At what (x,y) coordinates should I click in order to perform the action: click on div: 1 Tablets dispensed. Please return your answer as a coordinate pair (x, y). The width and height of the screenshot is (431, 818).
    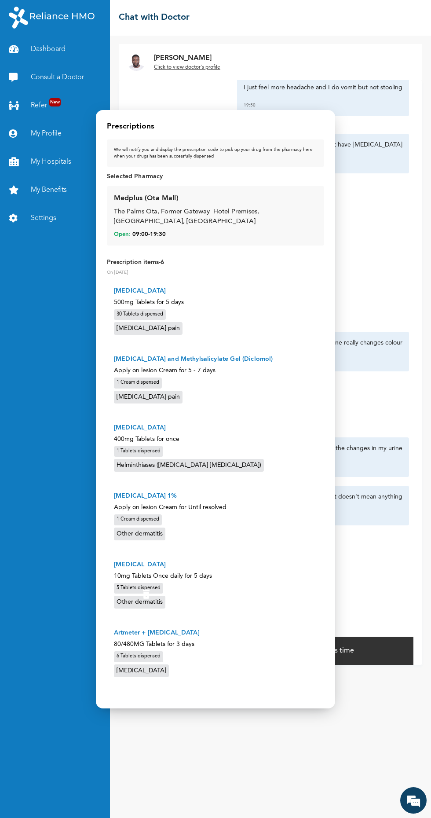
    Looking at the image, I should click on (139, 451).